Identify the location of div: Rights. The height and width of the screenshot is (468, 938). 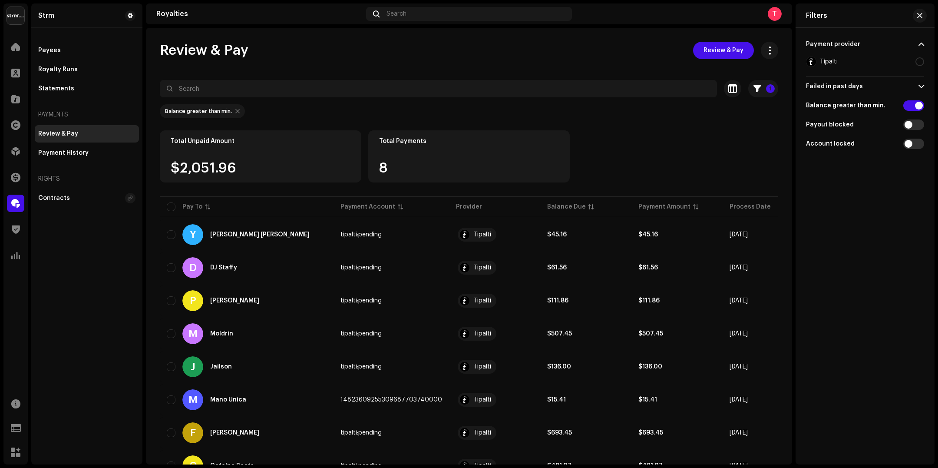
(87, 179).